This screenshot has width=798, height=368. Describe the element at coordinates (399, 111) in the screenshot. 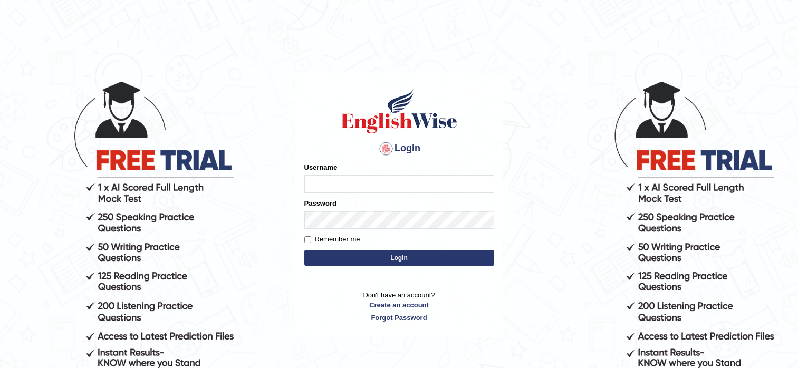

I see `img: Logo of English Wise sign in for intelligent practice with AI` at that location.